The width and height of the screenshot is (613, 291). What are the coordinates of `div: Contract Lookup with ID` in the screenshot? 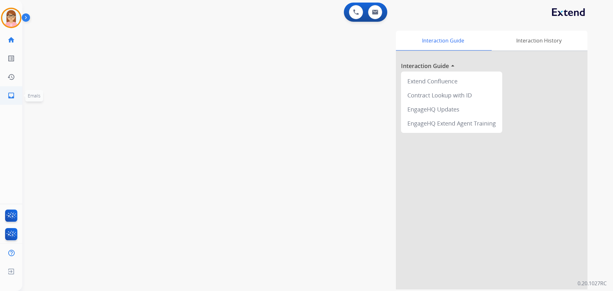 It's located at (451, 95).